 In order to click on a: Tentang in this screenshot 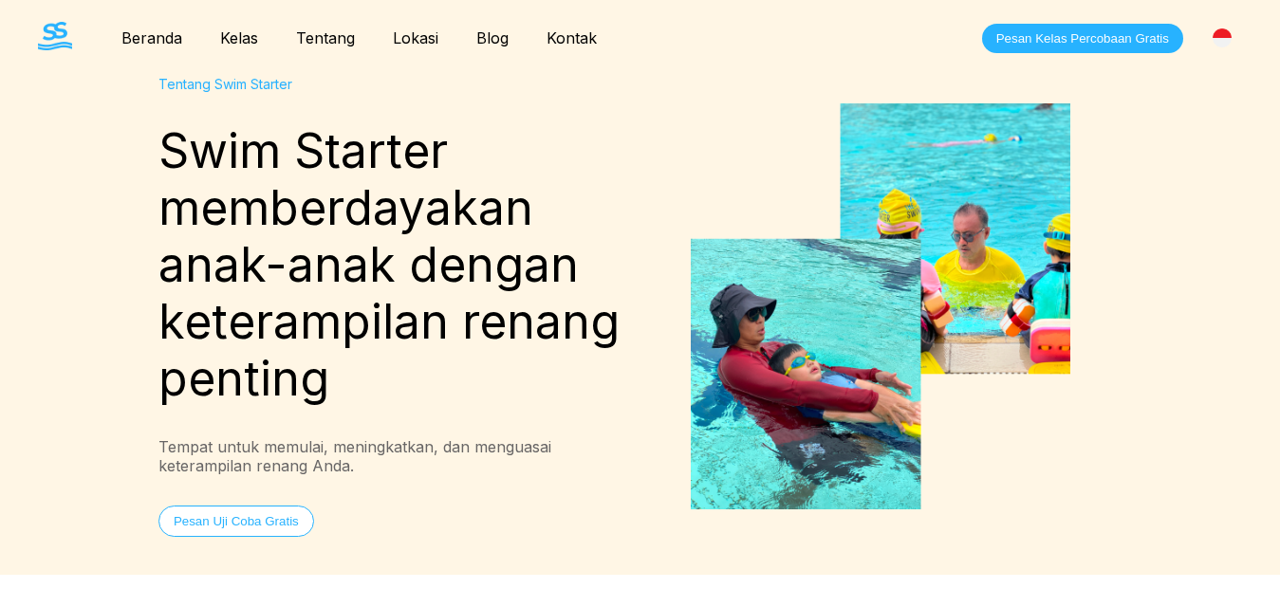, I will do `click(326, 38)`.